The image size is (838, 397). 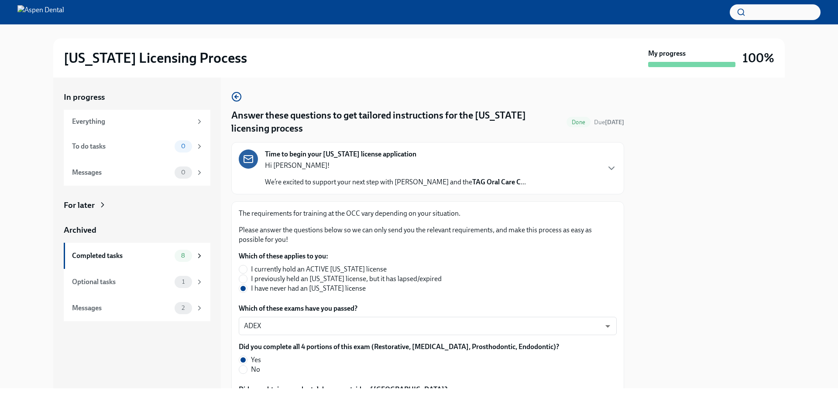 I want to click on label: Which of these exams have you passed?, so click(x=427, y=309).